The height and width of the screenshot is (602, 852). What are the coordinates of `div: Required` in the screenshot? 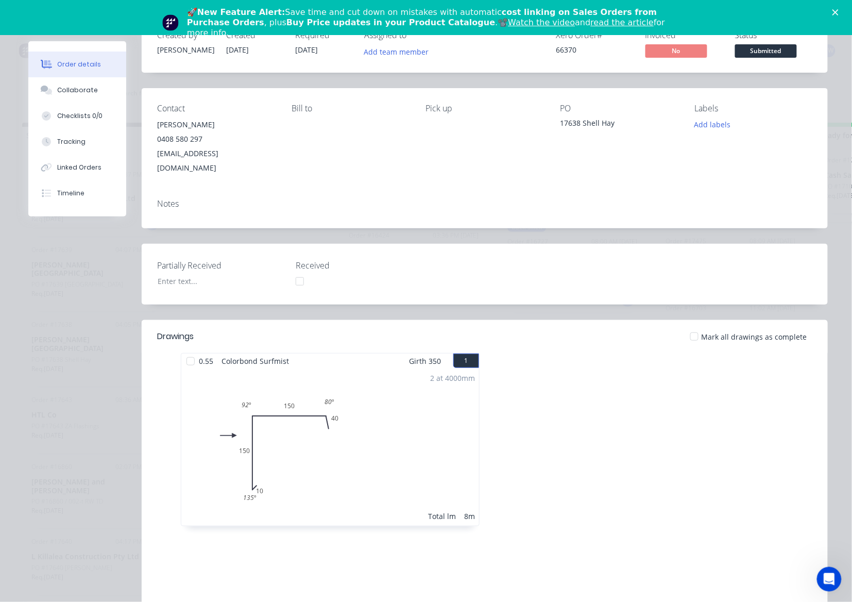 It's located at (324, 35).